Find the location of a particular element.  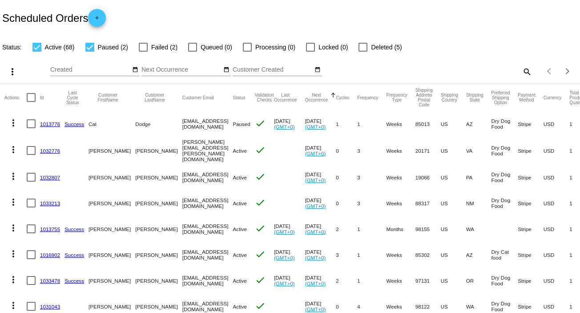

span: Queued (0) is located at coordinates (216, 47).